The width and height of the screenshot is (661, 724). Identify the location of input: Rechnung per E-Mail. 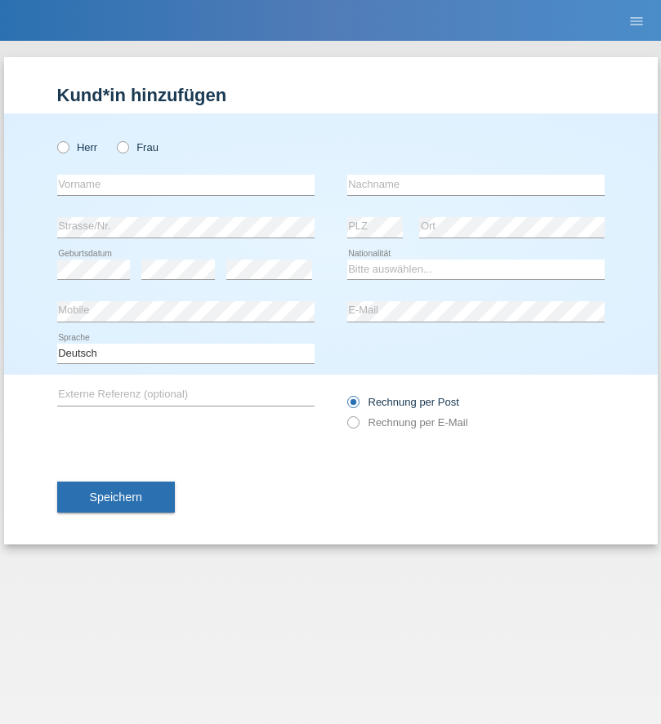
(352, 426).